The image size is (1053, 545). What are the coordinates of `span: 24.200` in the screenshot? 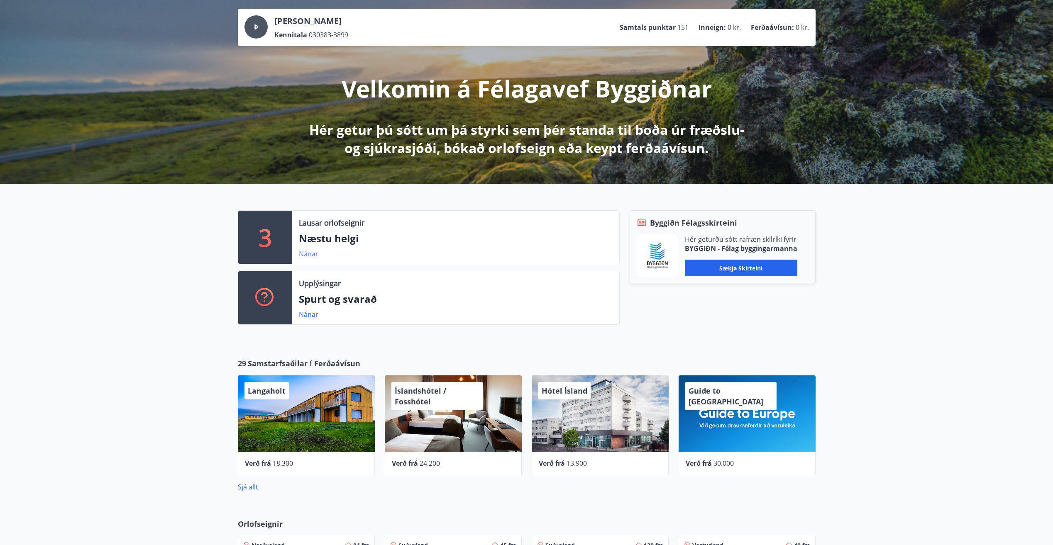 It's located at (430, 464).